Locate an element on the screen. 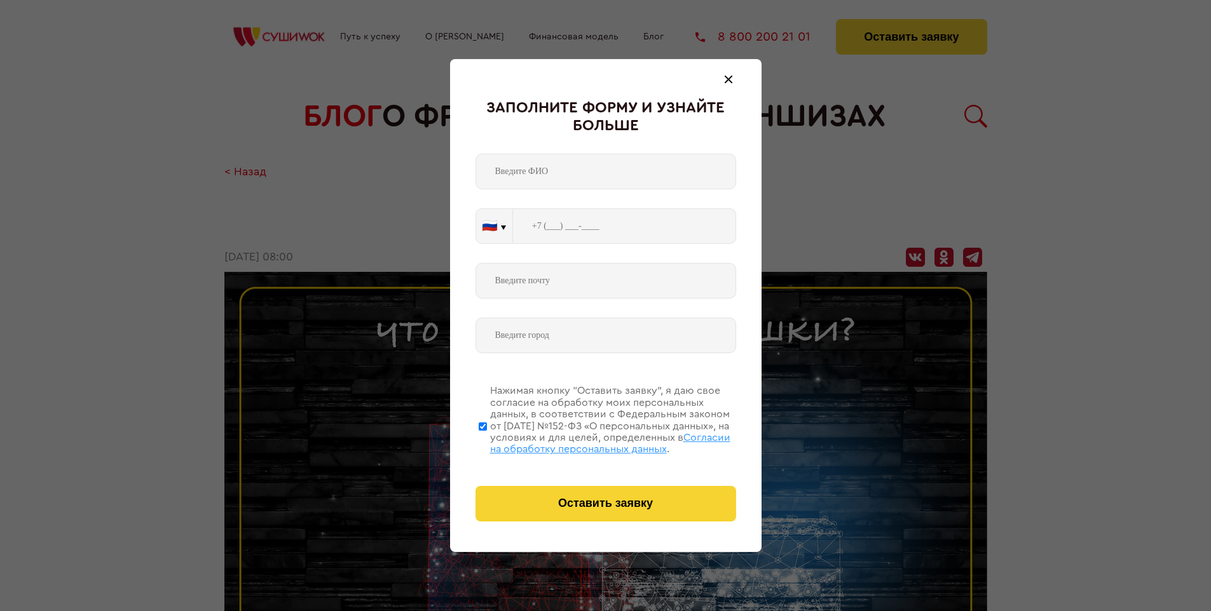 Image resolution: width=1211 pixels, height=611 pixels. div: Нажимая кнопку “Оставить заявку”, я даю свое согласие на обработку моих персональных данных, в со... is located at coordinates (613, 420).